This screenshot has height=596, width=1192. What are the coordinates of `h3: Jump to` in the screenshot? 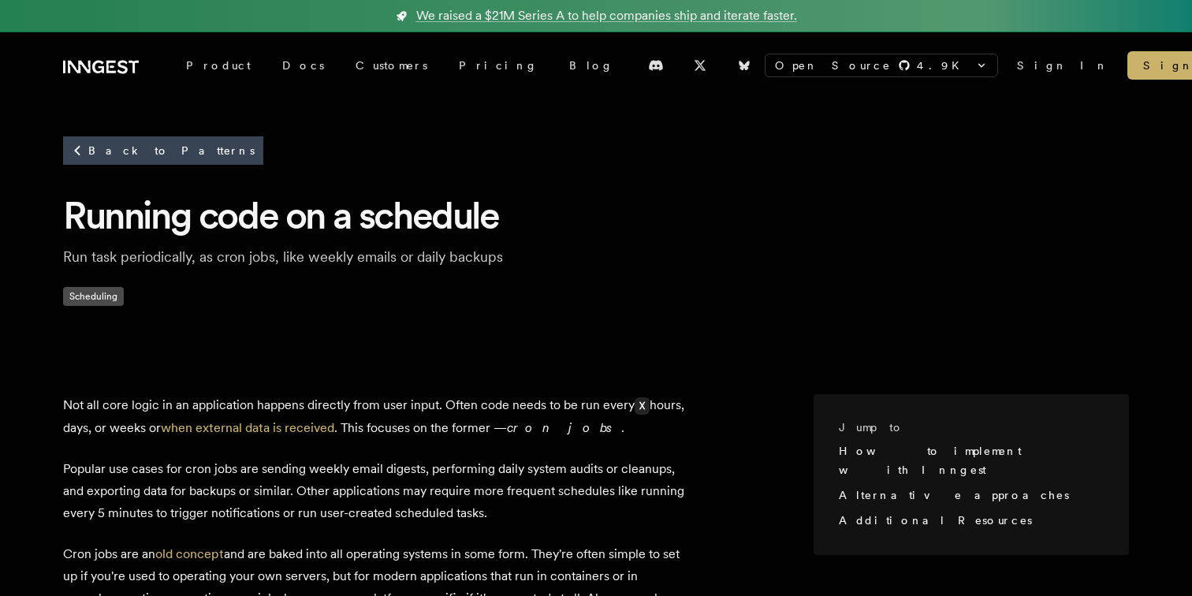 It's located at (965, 427).